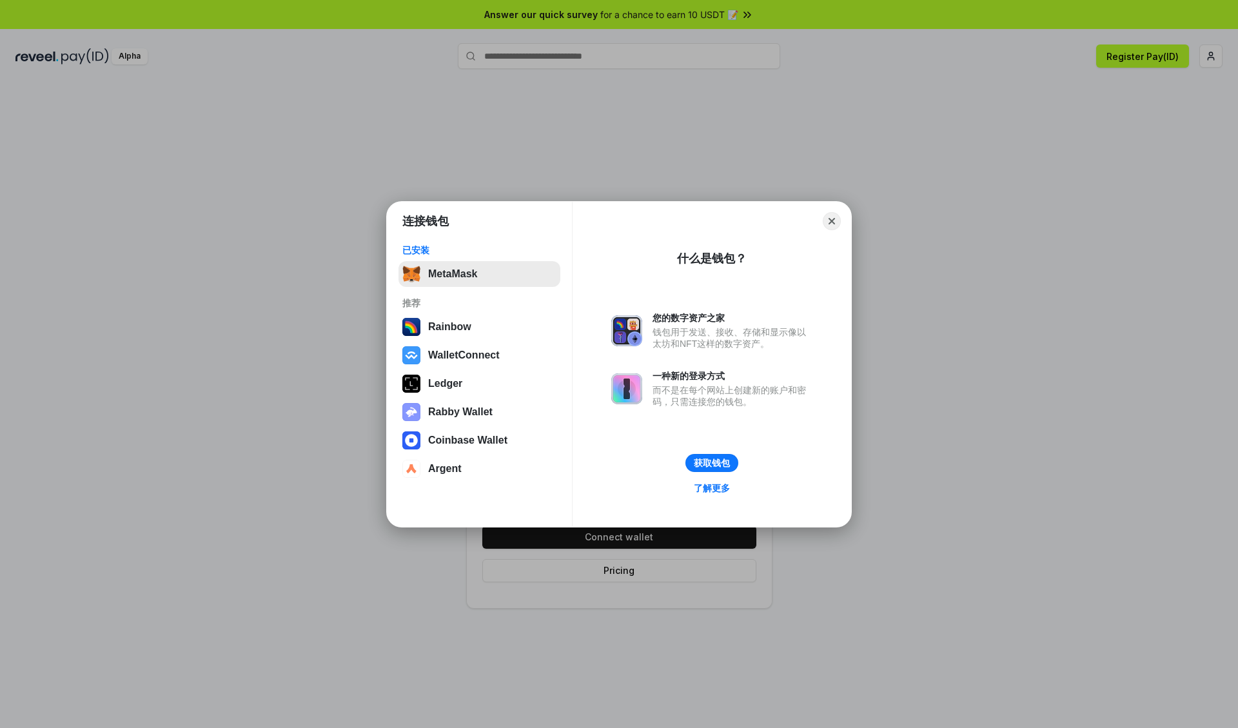 Image resolution: width=1238 pixels, height=728 pixels. I want to click on div: 了解更多, so click(712, 488).